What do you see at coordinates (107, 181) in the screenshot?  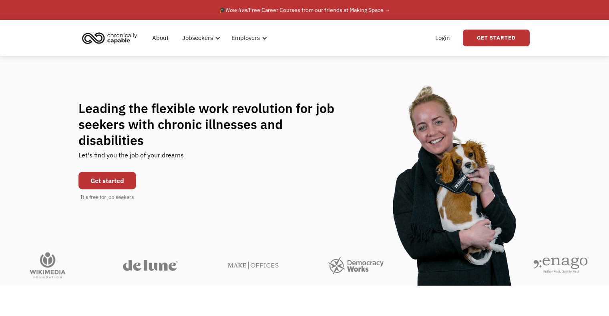 I see `a: Get started` at bounding box center [107, 181].